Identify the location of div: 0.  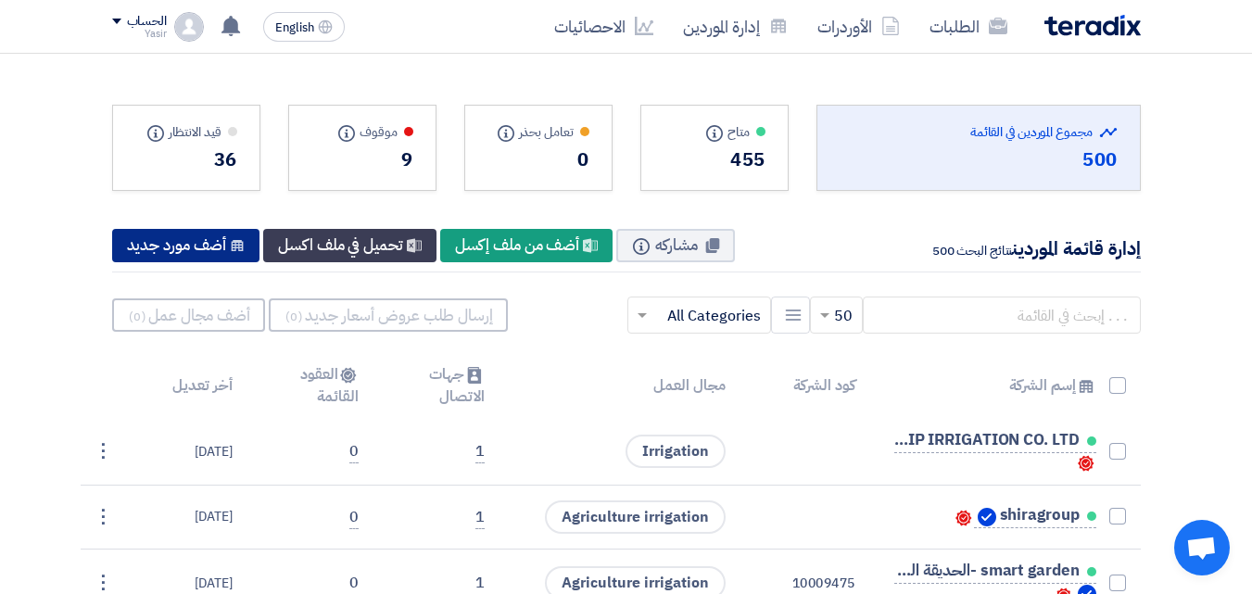
(538, 159).